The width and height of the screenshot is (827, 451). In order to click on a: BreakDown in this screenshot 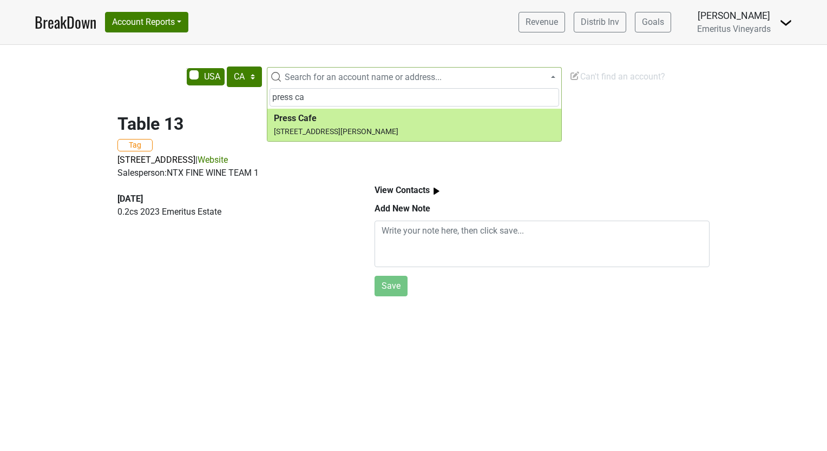, I will do `click(65, 22)`.